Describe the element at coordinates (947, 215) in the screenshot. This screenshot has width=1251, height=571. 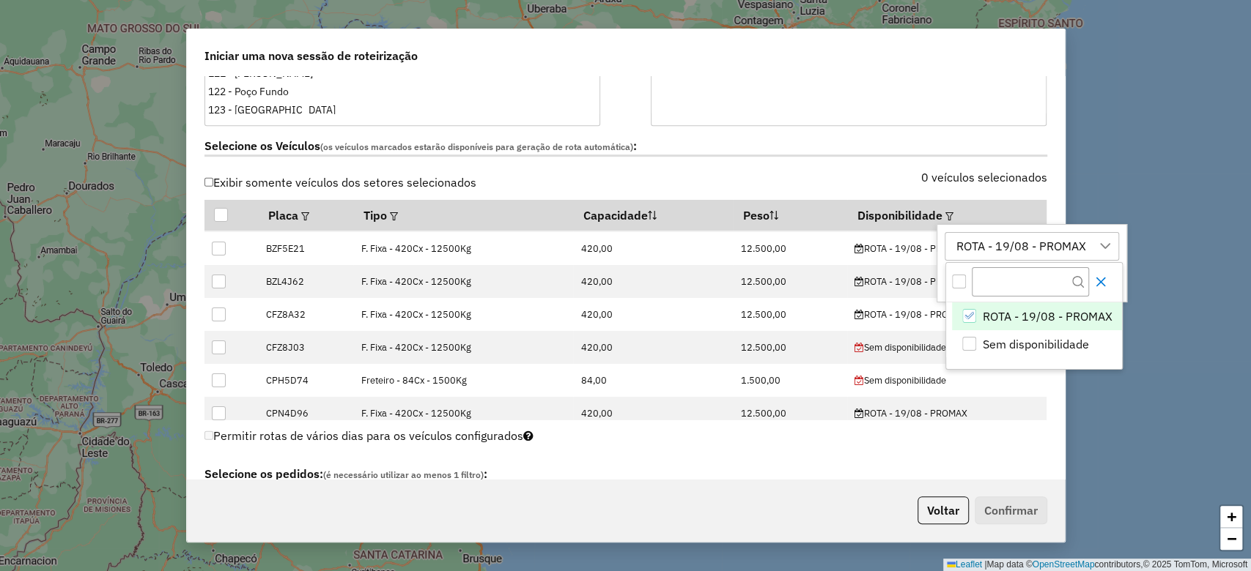
I see `th: Disponibilidade` at that location.